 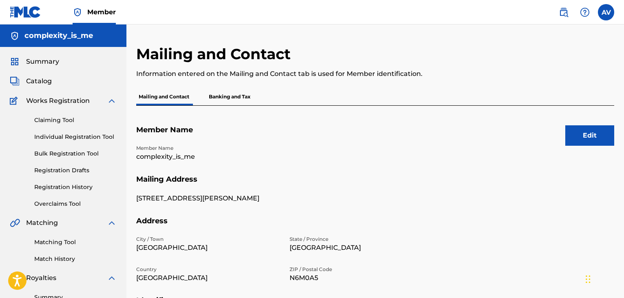 What do you see at coordinates (75, 170) in the screenshot?
I see `a: Registration Drafts` at bounding box center [75, 170].